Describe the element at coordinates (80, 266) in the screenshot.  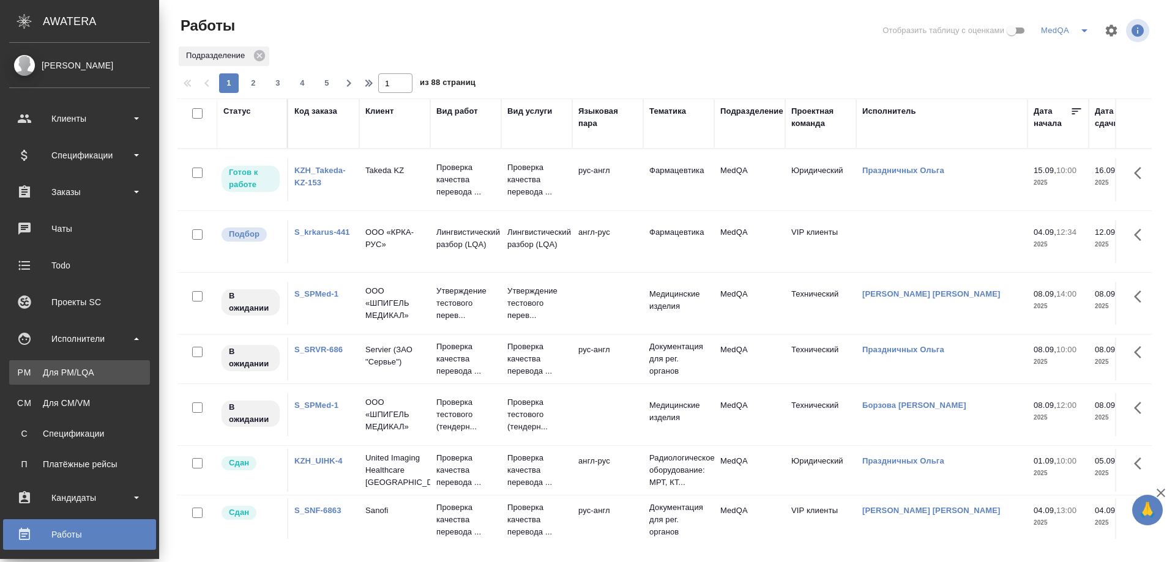
I see `a: Todo` at that location.